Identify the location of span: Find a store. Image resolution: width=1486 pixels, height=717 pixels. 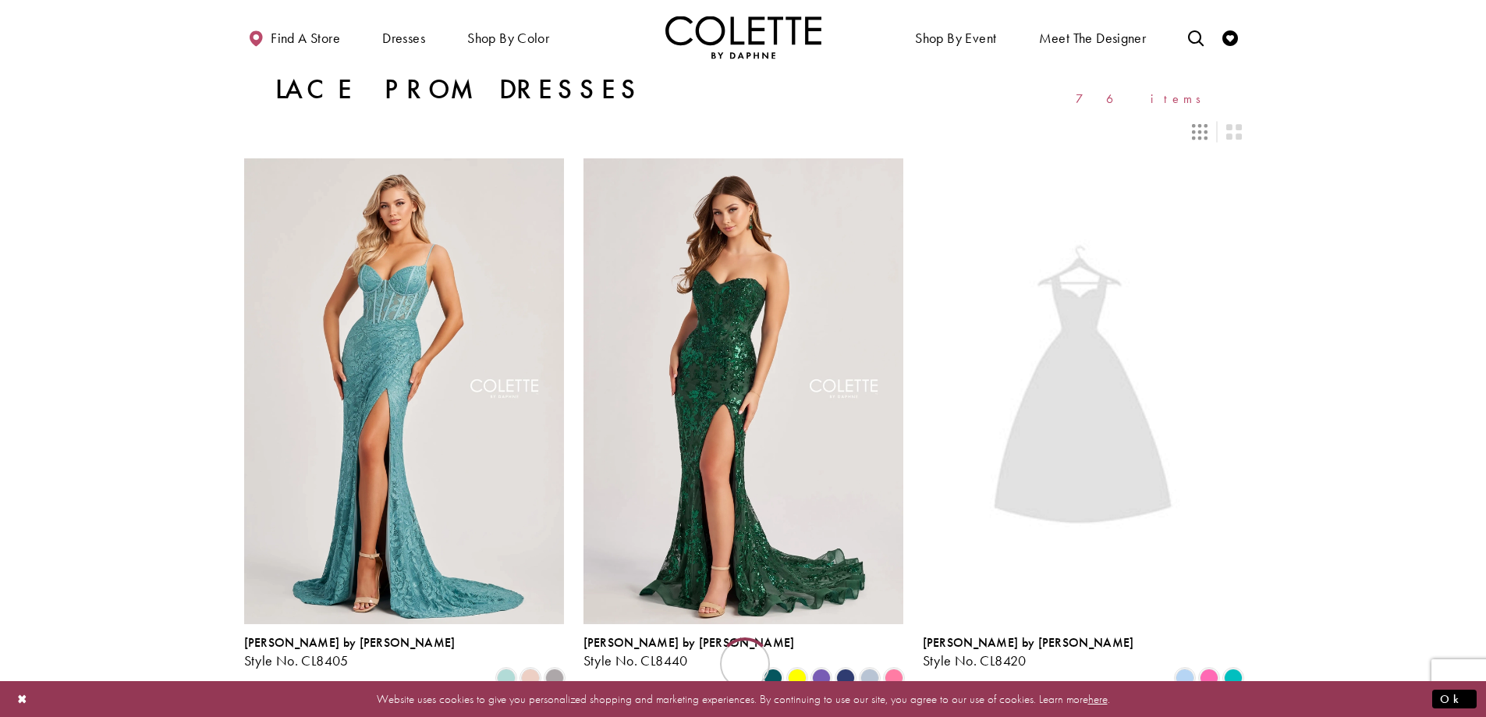
(305, 38).